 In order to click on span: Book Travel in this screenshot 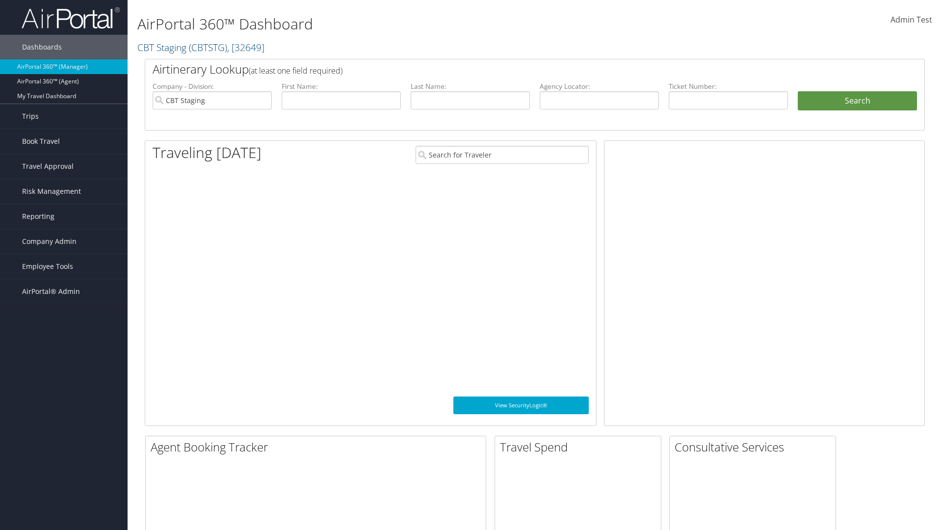, I will do `click(41, 141)`.